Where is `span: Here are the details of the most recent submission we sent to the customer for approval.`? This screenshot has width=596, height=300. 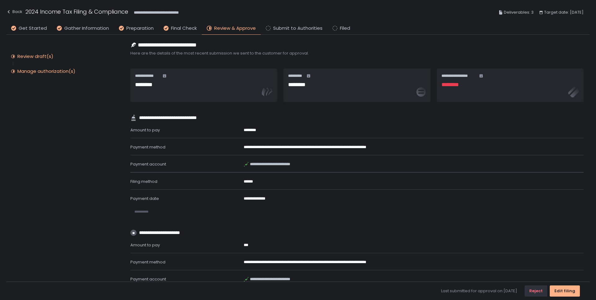
span: Here are the details of the most recent submission we sent to the customer for approval. is located at coordinates (357, 53).